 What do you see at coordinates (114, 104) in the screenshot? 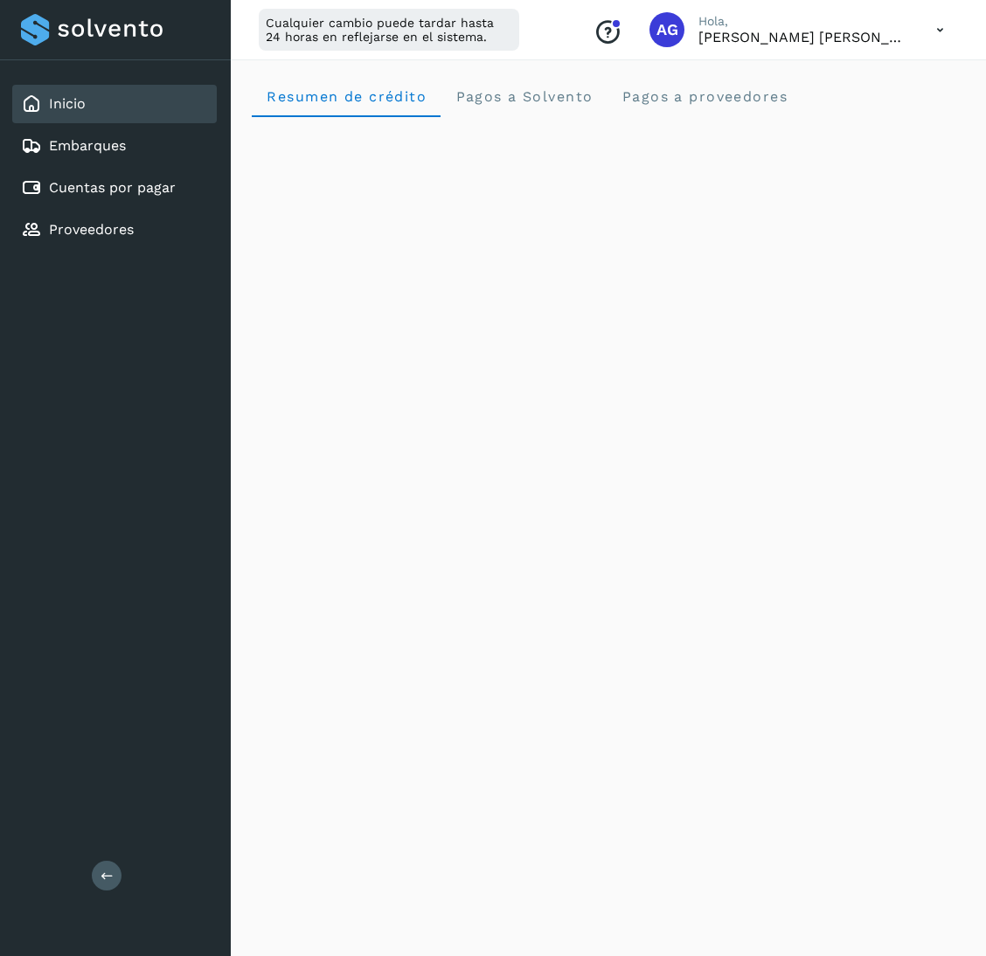
I see `div: Inicio` at bounding box center [114, 104].